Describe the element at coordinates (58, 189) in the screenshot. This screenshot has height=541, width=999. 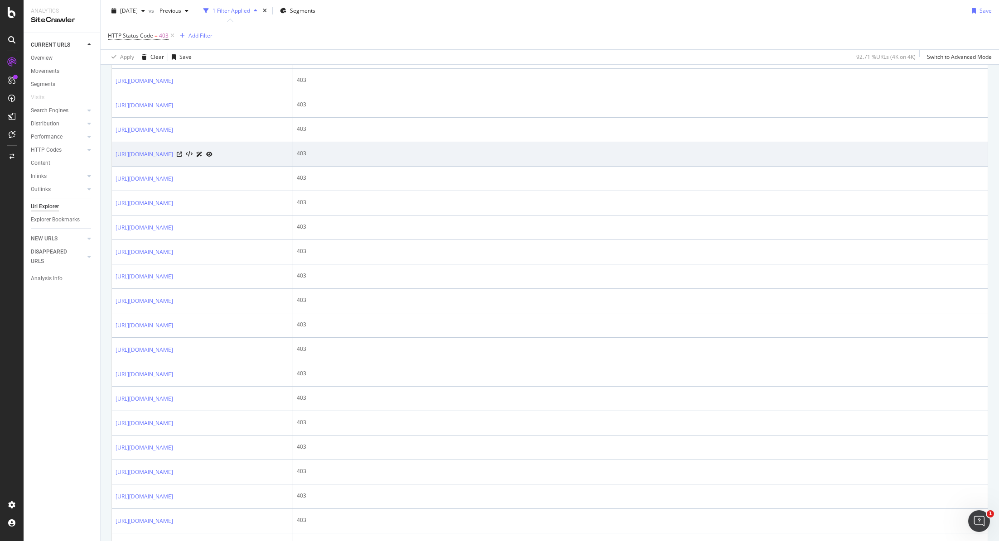
I see `a: Outlinks` at that location.